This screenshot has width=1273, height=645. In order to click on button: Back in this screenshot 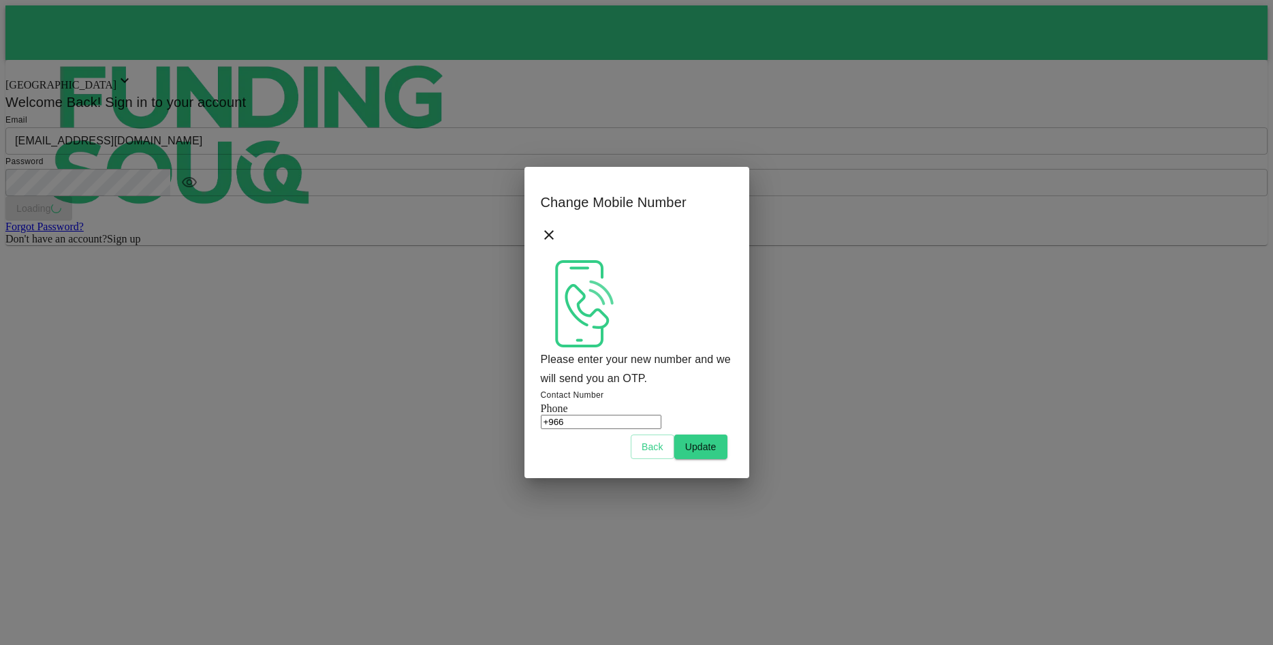, I will do `click(652, 447)`.